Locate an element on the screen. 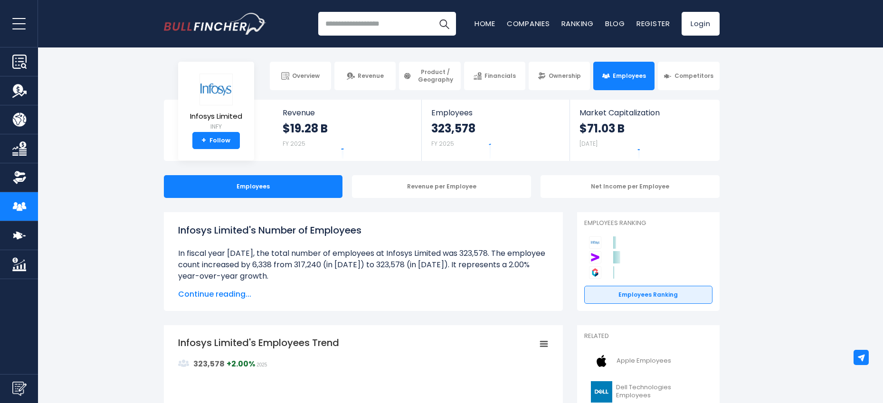  small: INFY is located at coordinates (216, 127).